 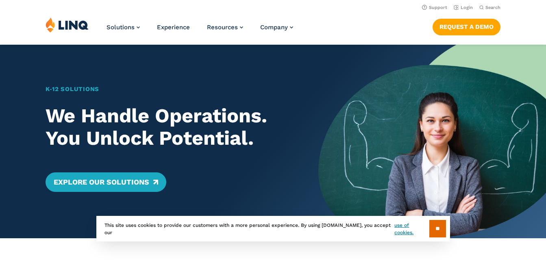 I want to click on a: Request a Demo, so click(x=466, y=27).